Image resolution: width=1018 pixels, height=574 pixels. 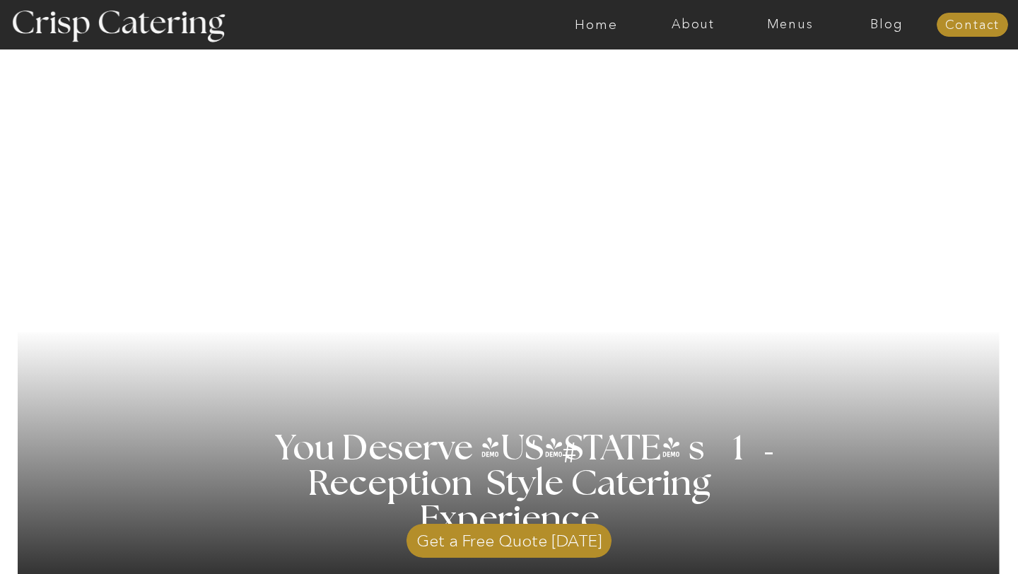 What do you see at coordinates (693, 25) in the screenshot?
I see `nav: About` at bounding box center [693, 25].